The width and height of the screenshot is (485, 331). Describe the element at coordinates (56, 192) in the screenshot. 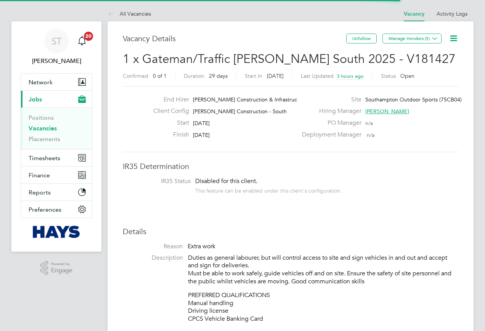

I see `button: Reports` at that location.